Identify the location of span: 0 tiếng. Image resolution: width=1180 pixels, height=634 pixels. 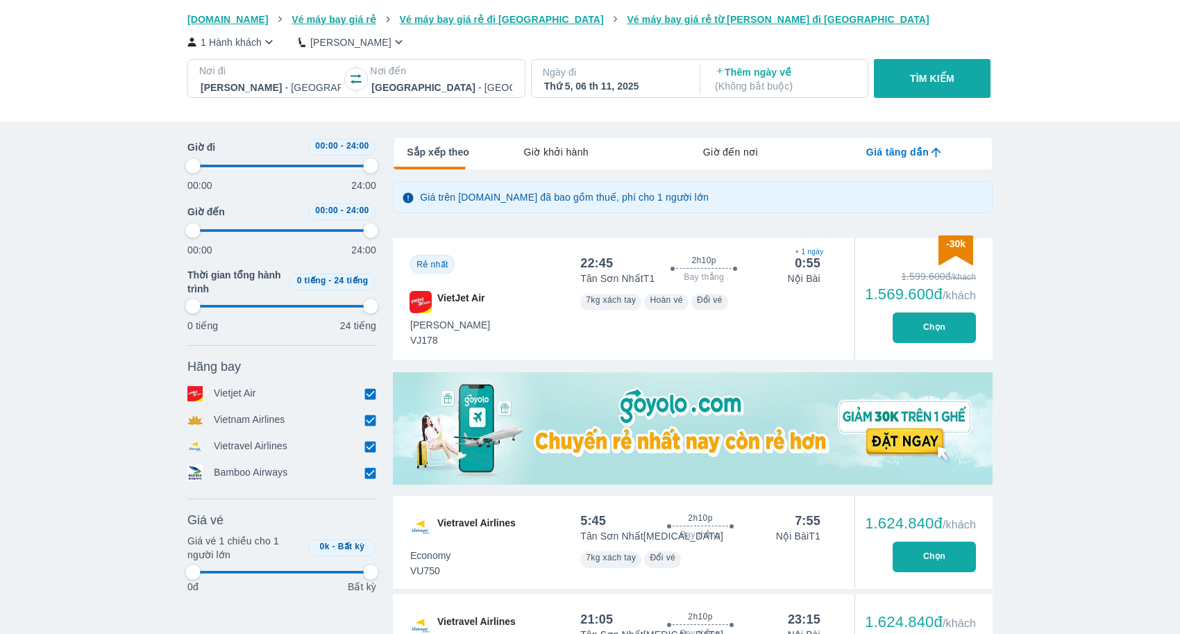
(312, 281).